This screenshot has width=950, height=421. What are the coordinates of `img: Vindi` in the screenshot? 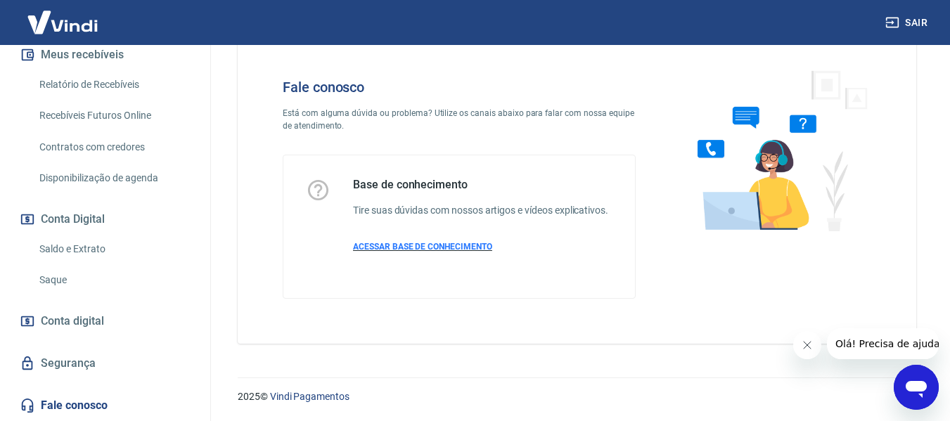 It's located at (63, 22).